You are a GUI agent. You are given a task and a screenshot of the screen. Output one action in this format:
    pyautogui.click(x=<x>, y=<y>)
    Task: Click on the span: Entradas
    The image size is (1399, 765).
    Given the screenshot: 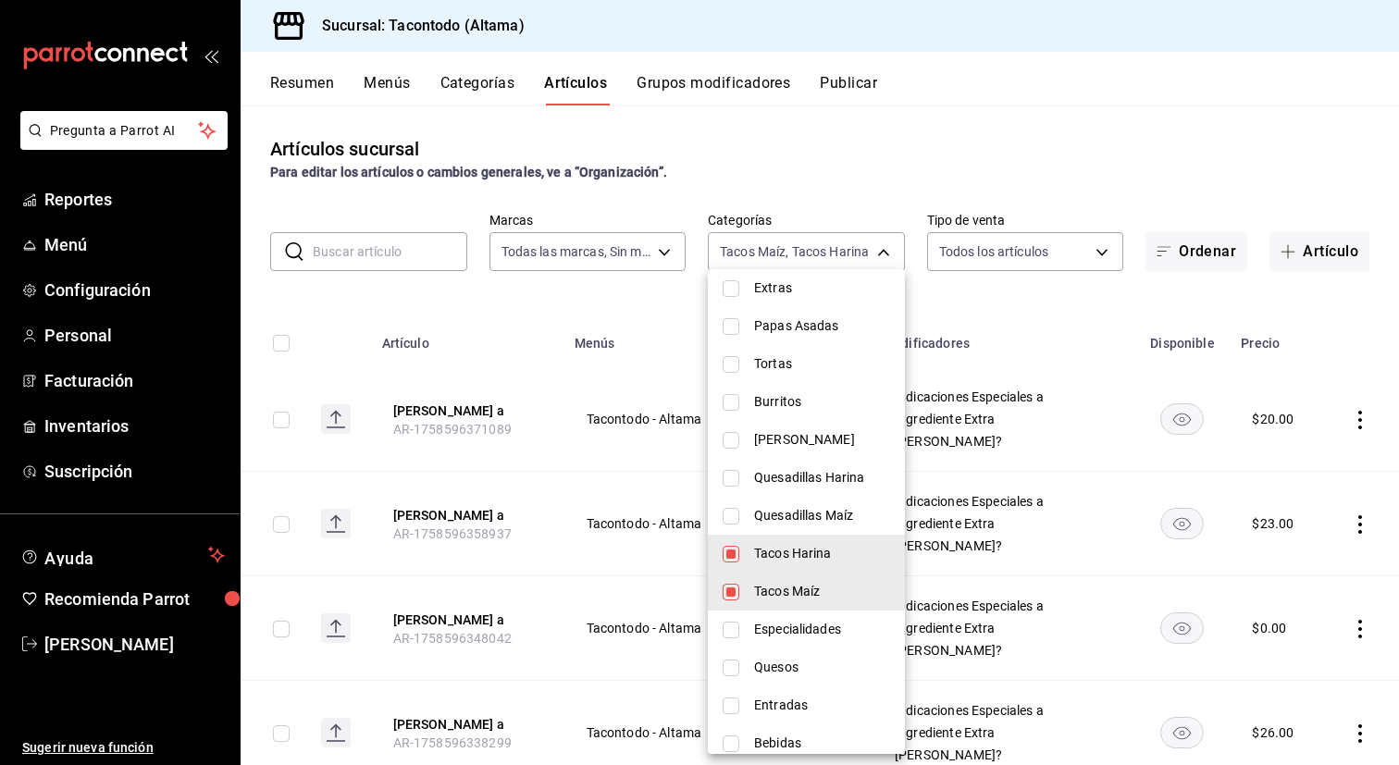 What is the action you would take?
    pyautogui.click(x=822, y=705)
    